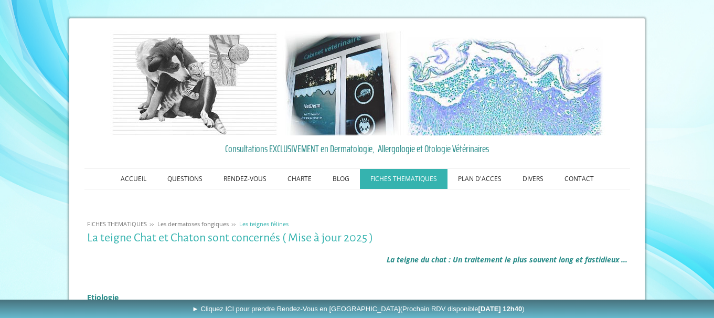  What do you see at coordinates (193, 223) in the screenshot?
I see `span: Les dermatoses fongiques` at bounding box center [193, 223].